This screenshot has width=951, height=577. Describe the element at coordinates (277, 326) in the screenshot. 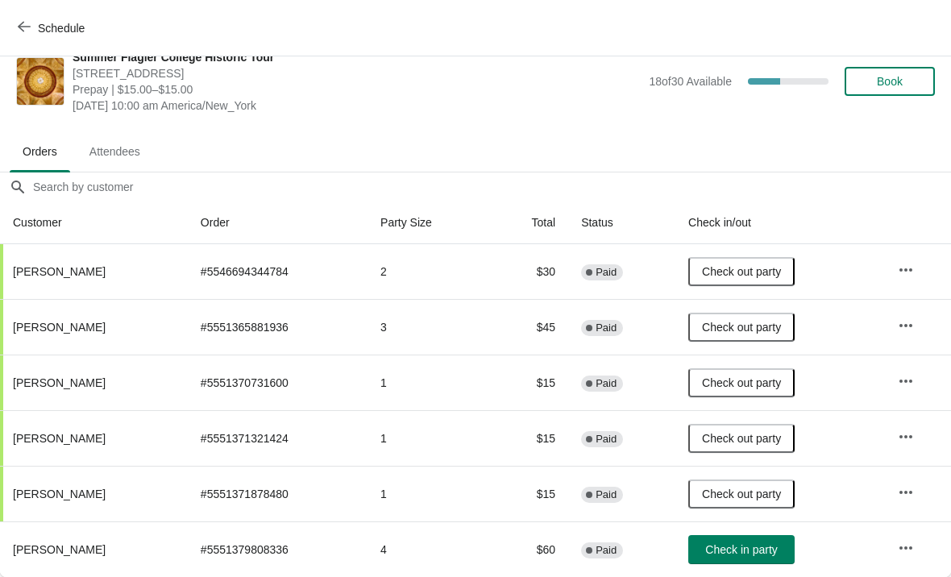

I see `td: # 5551365881936` at that location.